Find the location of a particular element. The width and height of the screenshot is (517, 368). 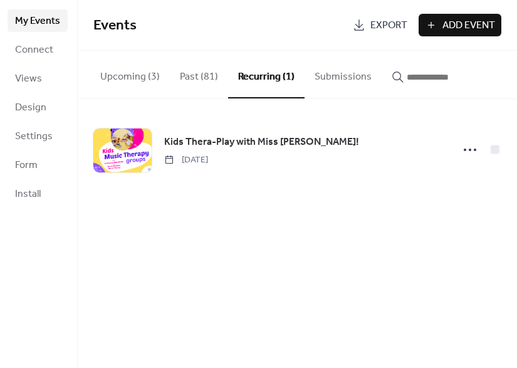

a: Settings is located at coordinates (38, 136).